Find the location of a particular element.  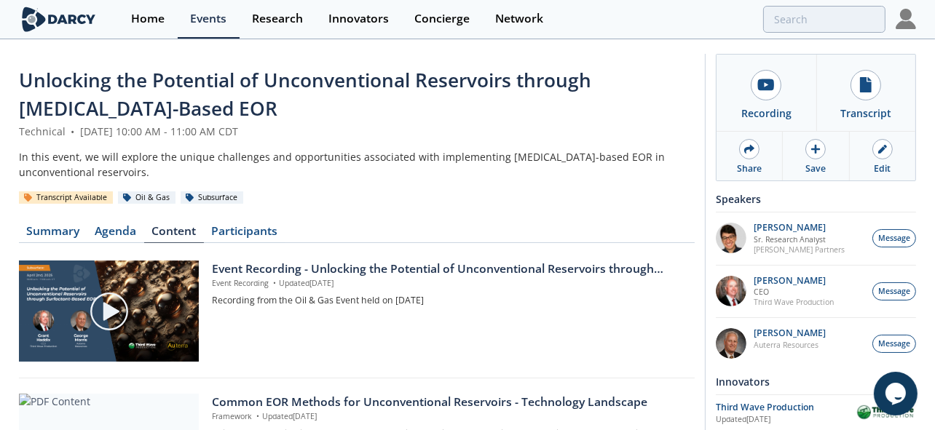

div: Recording is located at coordinates (766, 113).